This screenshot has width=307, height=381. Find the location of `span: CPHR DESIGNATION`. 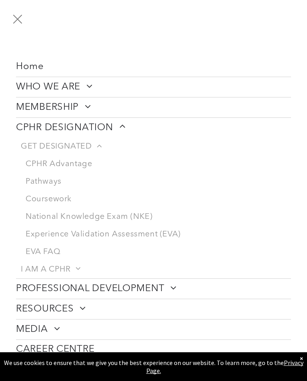

span: CPHR DESIGNATION is located at coordinates (70, 128).